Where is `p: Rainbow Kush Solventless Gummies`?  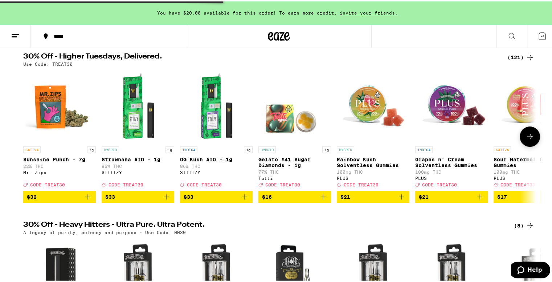 p: Rainbow Kush Solventless Gummies is located at coordinates (373, 161).